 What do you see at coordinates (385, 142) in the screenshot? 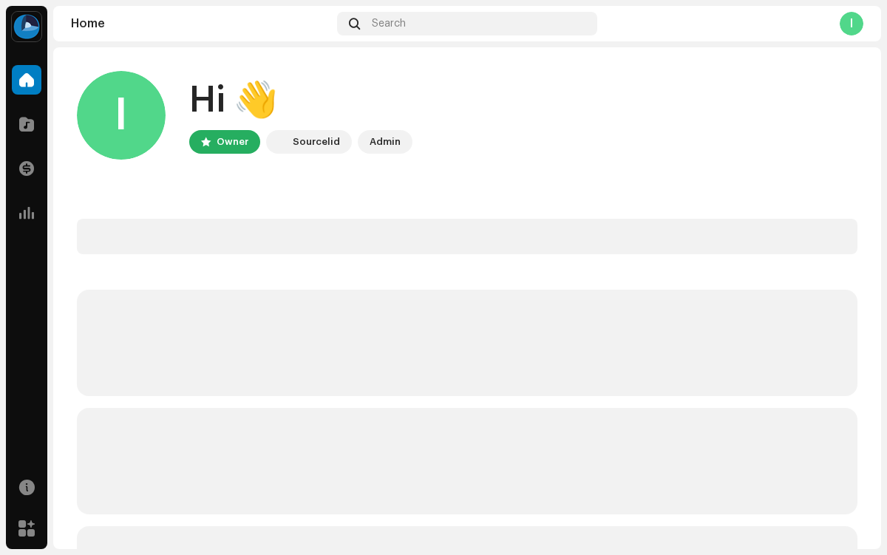
I see `div: Admin` at bounding box center [385, 142].